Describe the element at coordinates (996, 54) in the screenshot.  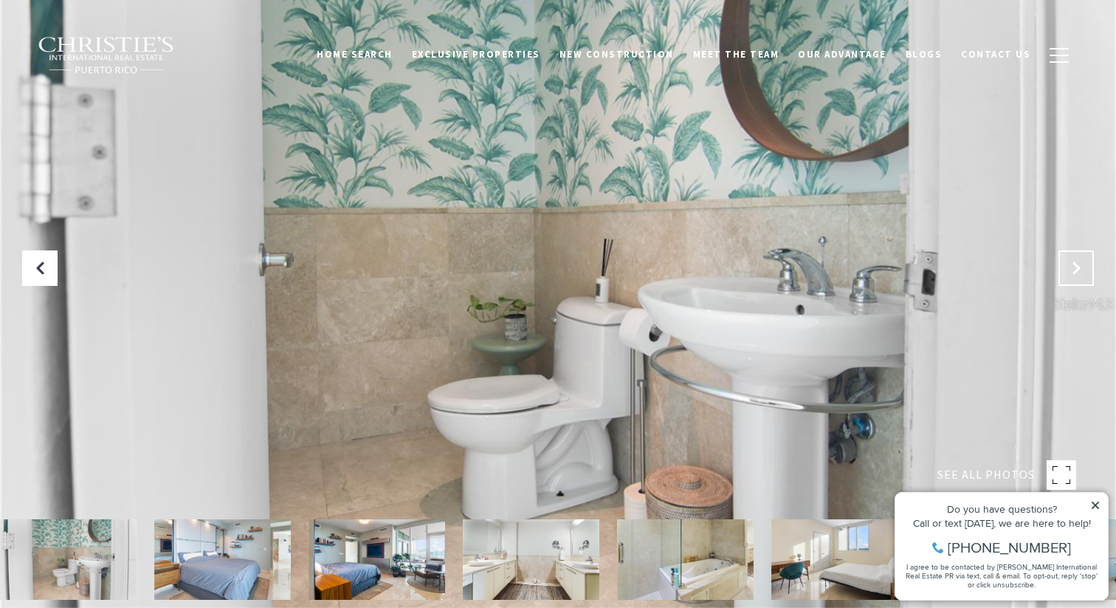
I see `span: Contact Us` at that location.